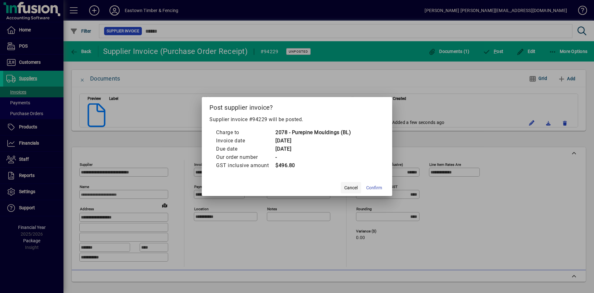  What do you see at coordinates (297, 120) in the screenshot?
I see `p: Supplier invoice #94229 will be posted.` at bounding box center [297, 120].